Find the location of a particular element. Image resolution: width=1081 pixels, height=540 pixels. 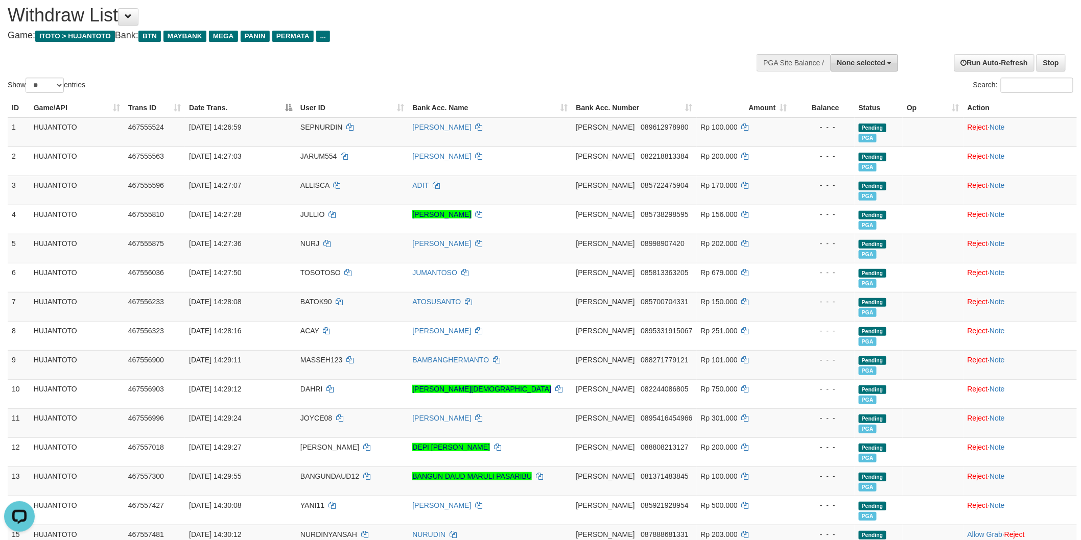

span: Copy 081371483845 to clipboard is located at coordinates (664, 476).